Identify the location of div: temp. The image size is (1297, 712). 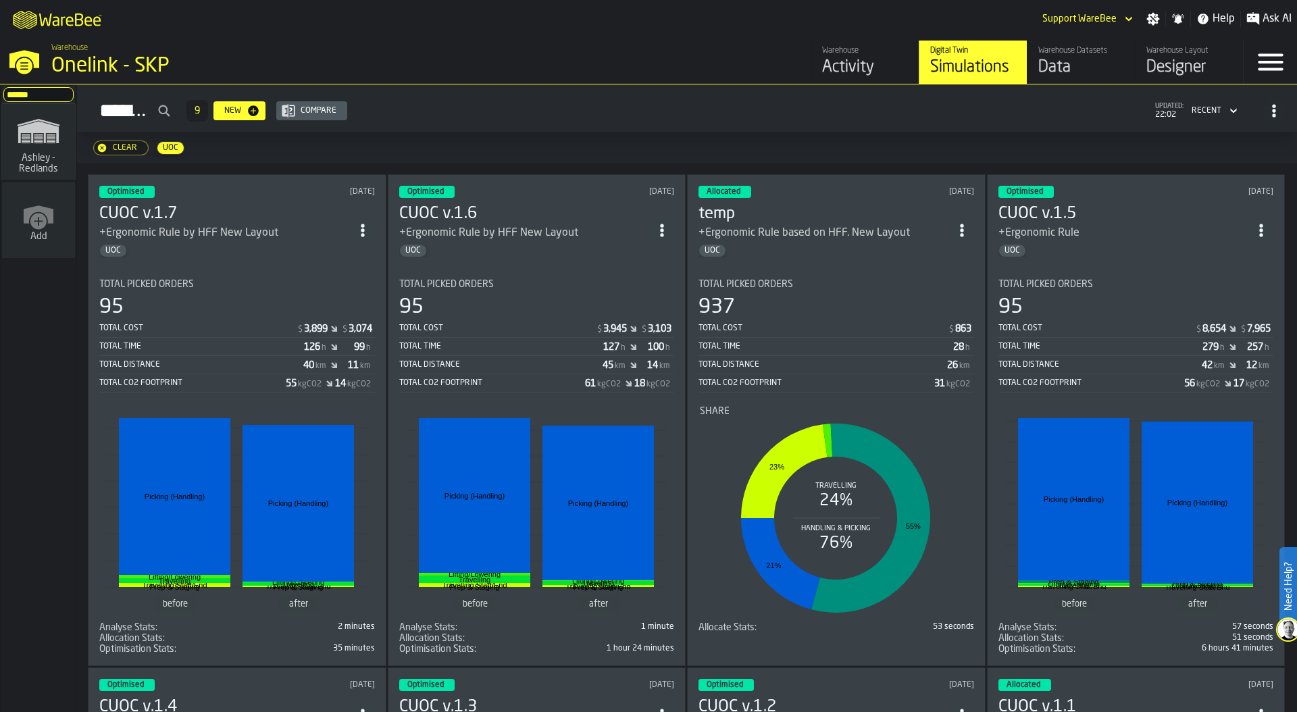
(824, 214).